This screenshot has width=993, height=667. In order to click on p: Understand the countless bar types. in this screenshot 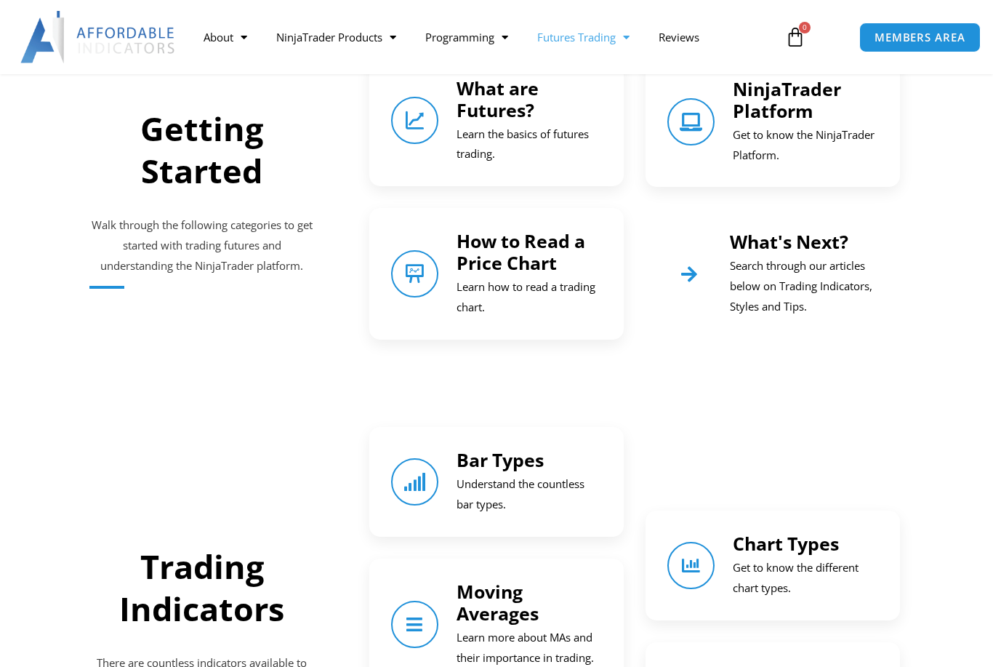, I will do `click(529, 495)`.